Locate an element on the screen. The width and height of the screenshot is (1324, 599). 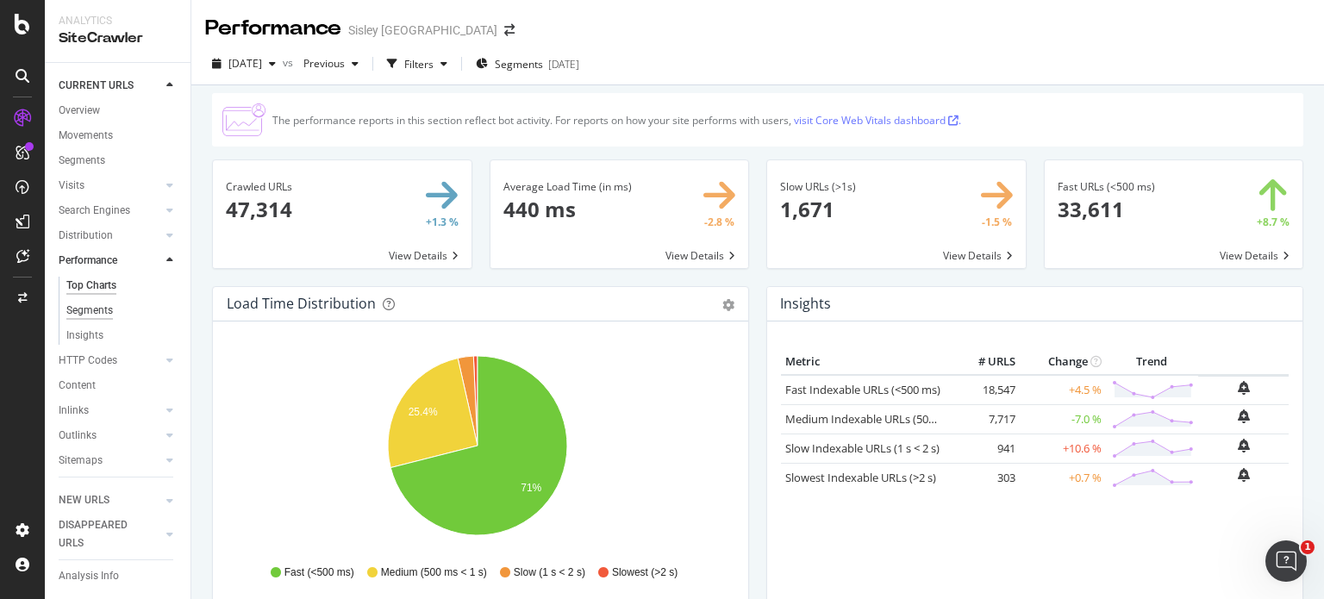
td: 941 is located at coordinates (985, 448).